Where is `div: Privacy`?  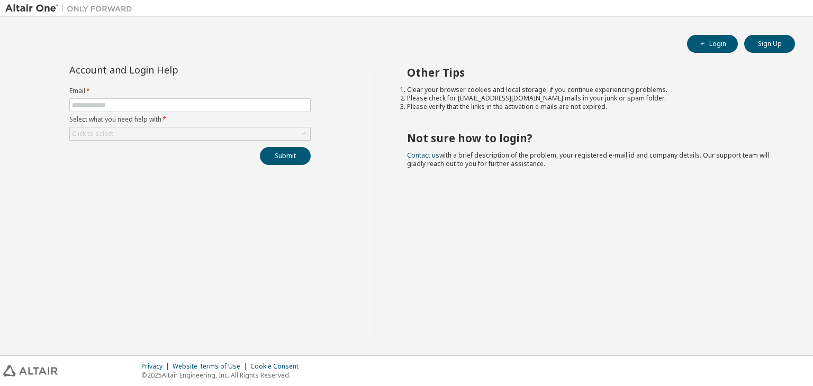
div: Privacy is located at coordinates (157, 367).